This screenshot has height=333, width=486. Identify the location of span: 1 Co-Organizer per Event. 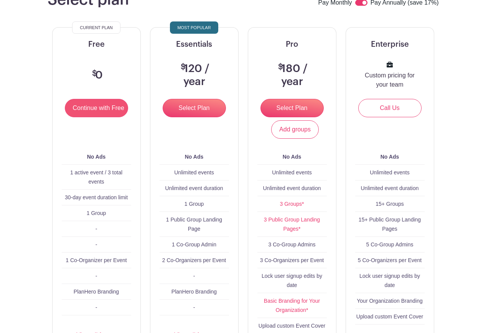
(96, 261).